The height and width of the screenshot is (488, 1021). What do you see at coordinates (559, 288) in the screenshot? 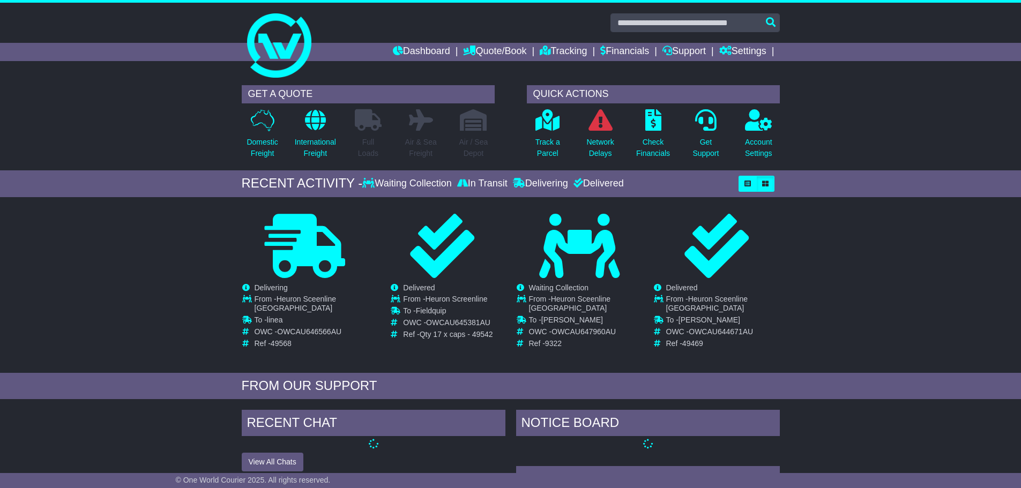
I see `span: Waiting Collection` at bounding box center [559, 288].